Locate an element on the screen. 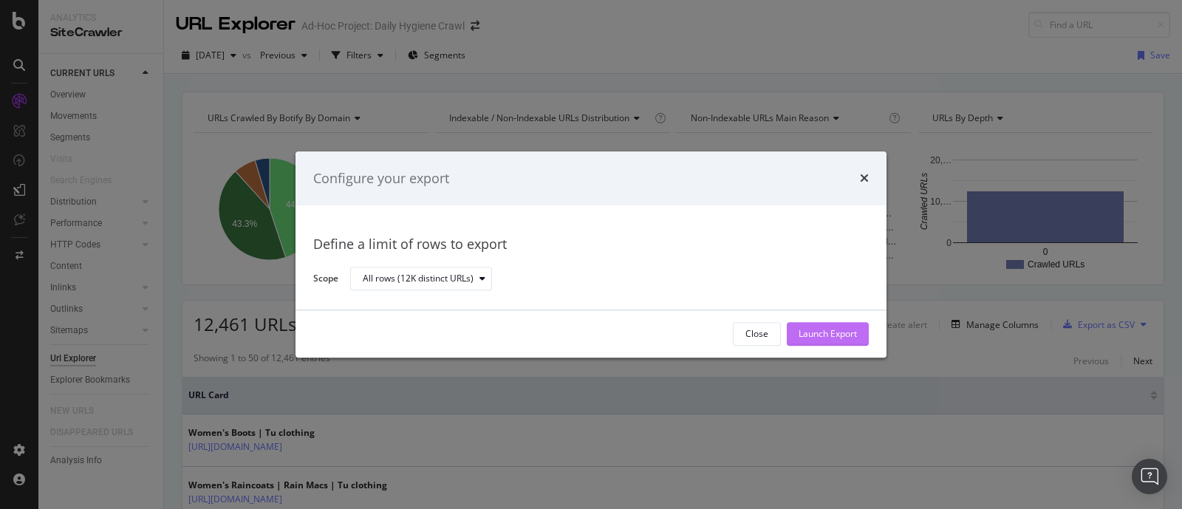  button: Close is located at coordinates (756, 334).